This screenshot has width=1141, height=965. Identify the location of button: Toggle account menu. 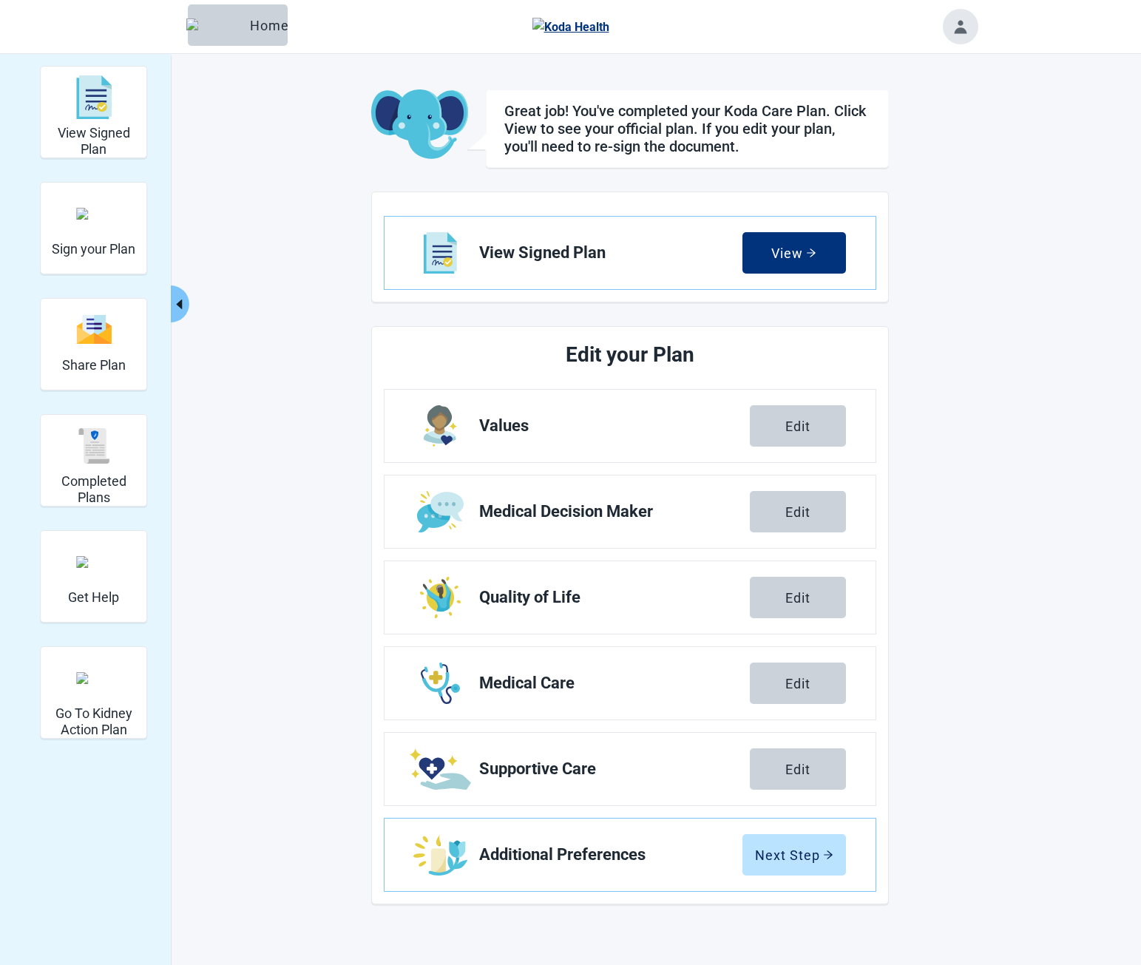
(961, 27).